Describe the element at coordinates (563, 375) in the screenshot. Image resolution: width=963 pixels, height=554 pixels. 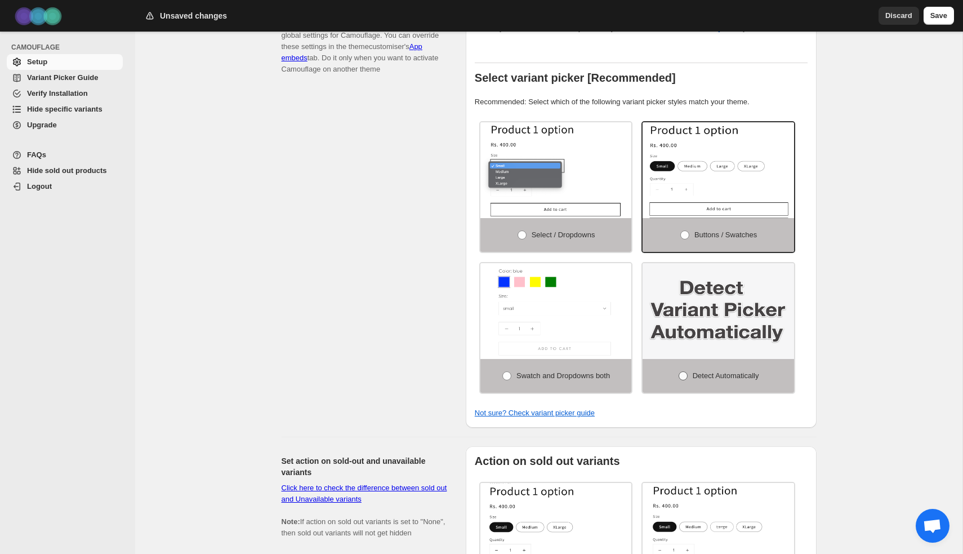
I see `span: Swatch and Dropdowns both` at that location.